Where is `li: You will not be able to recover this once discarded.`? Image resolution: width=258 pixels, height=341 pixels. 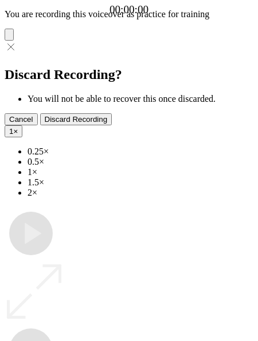 li: You will not be able to recover this once discarded. is located at coordinates (140, 99).